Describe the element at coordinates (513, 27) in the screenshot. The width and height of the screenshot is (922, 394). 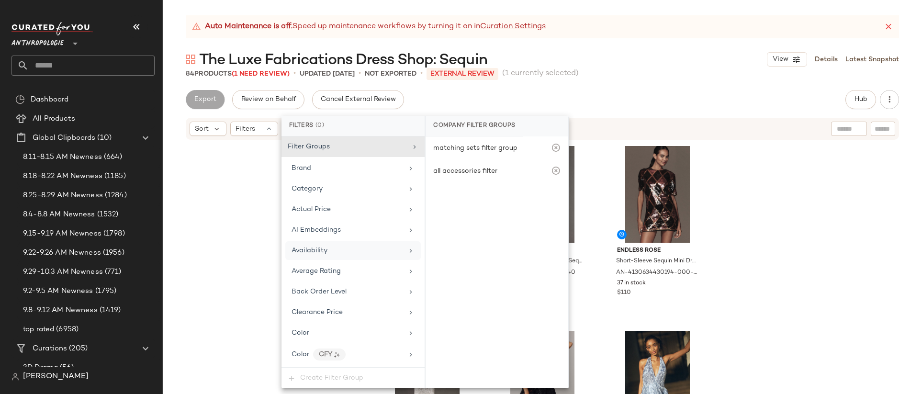
I see `a: Curation Settings` at that location.